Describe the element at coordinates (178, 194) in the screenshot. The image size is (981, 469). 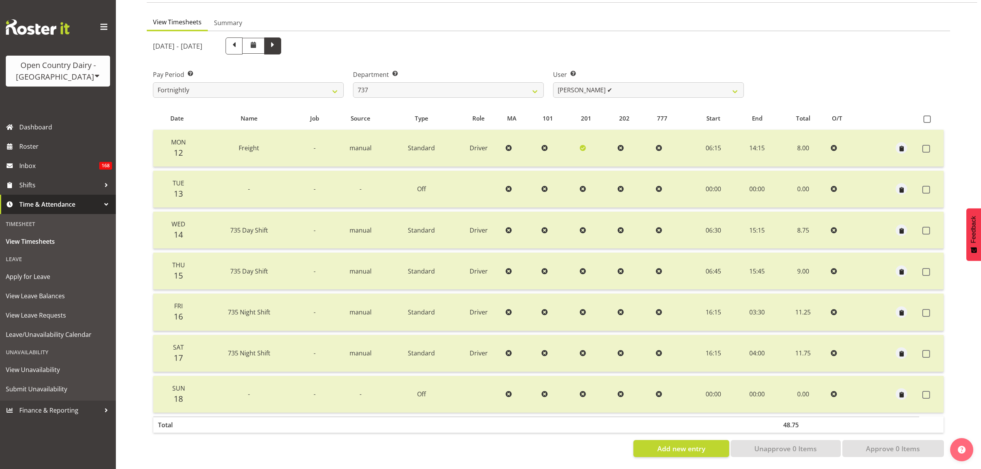
I see `span: 13` at that location.